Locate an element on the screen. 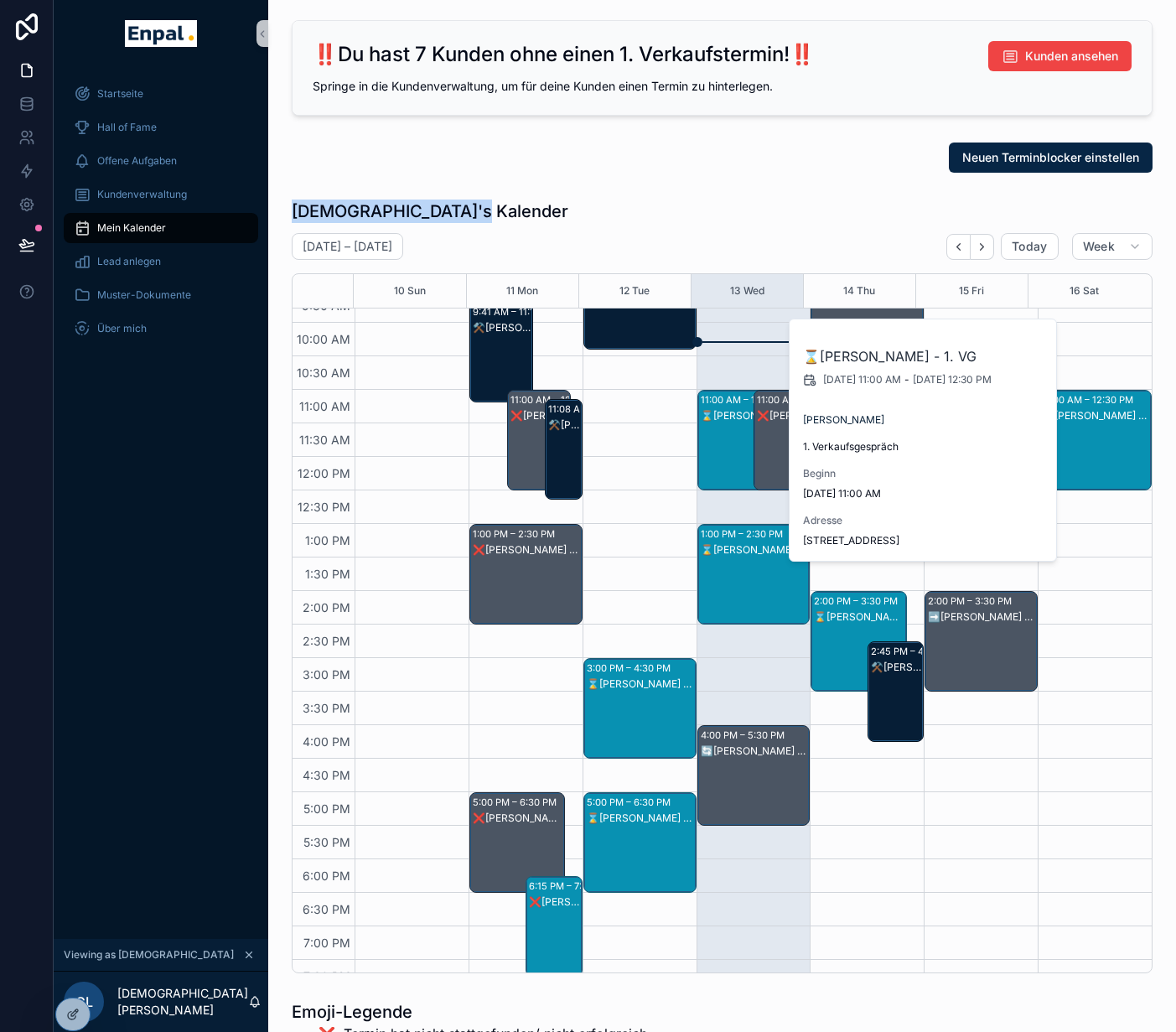  span: Neuen Terminblocker einstellen is located at coordinates (1050, 158).